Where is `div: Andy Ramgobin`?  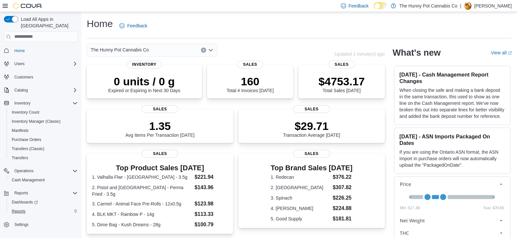
div: Andy Ramgobin is located at coordinates (468, 6).